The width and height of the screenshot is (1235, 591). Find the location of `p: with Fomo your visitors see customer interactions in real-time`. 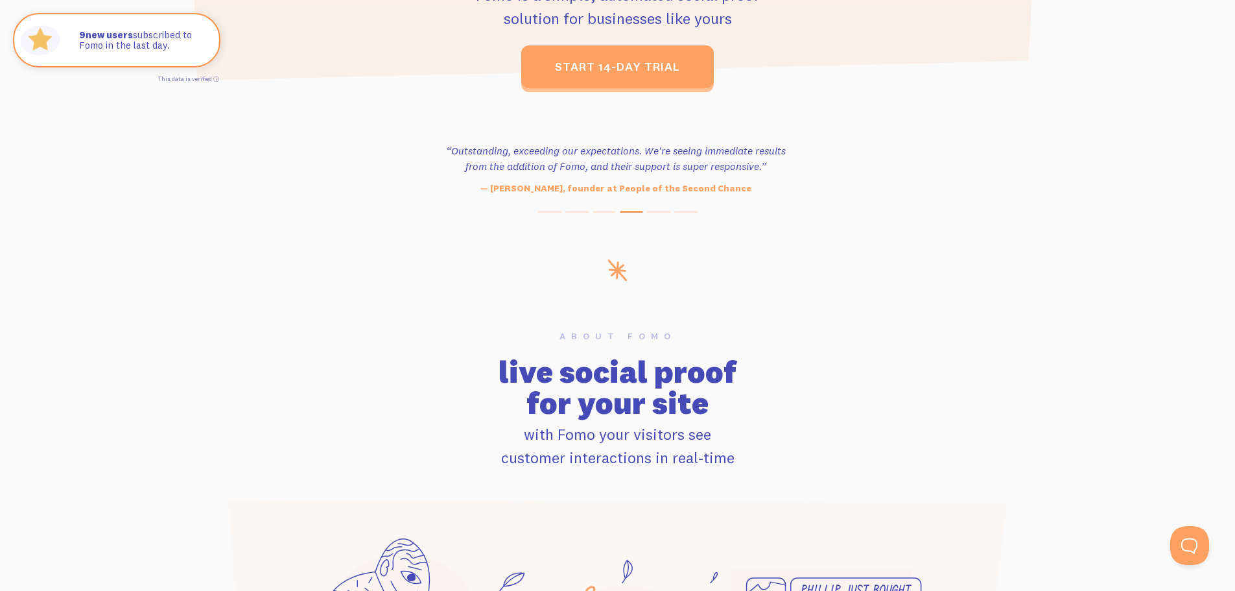

p: with Fomo your visitors see customer interactions in real-time is located at coordinates (618, 445).